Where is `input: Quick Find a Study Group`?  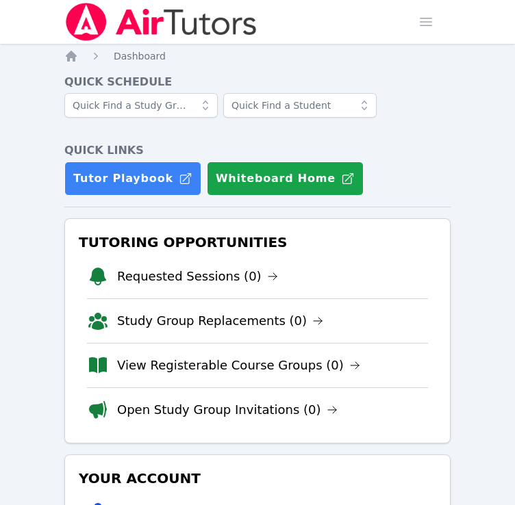
input: Quick Find a Study Group is located at coordinates (141, 105).